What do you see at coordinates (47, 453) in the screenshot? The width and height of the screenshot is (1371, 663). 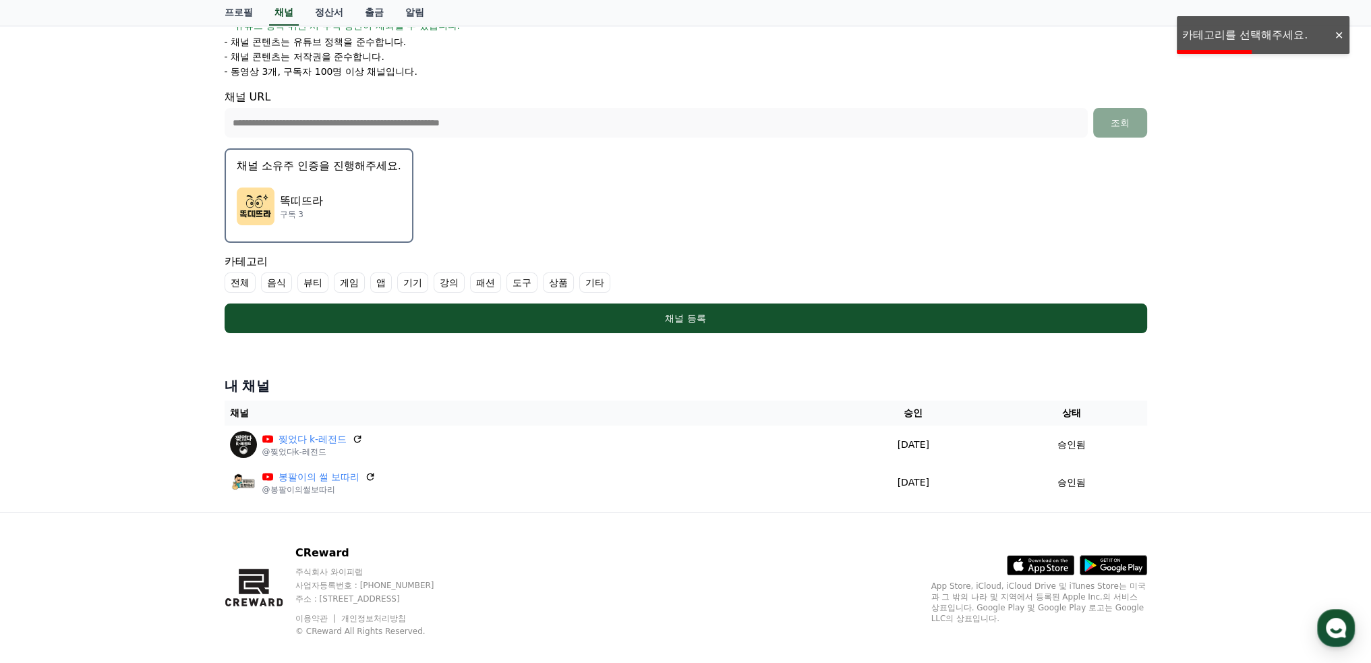 I see `span: 홈` at bounding box center [47, 453].